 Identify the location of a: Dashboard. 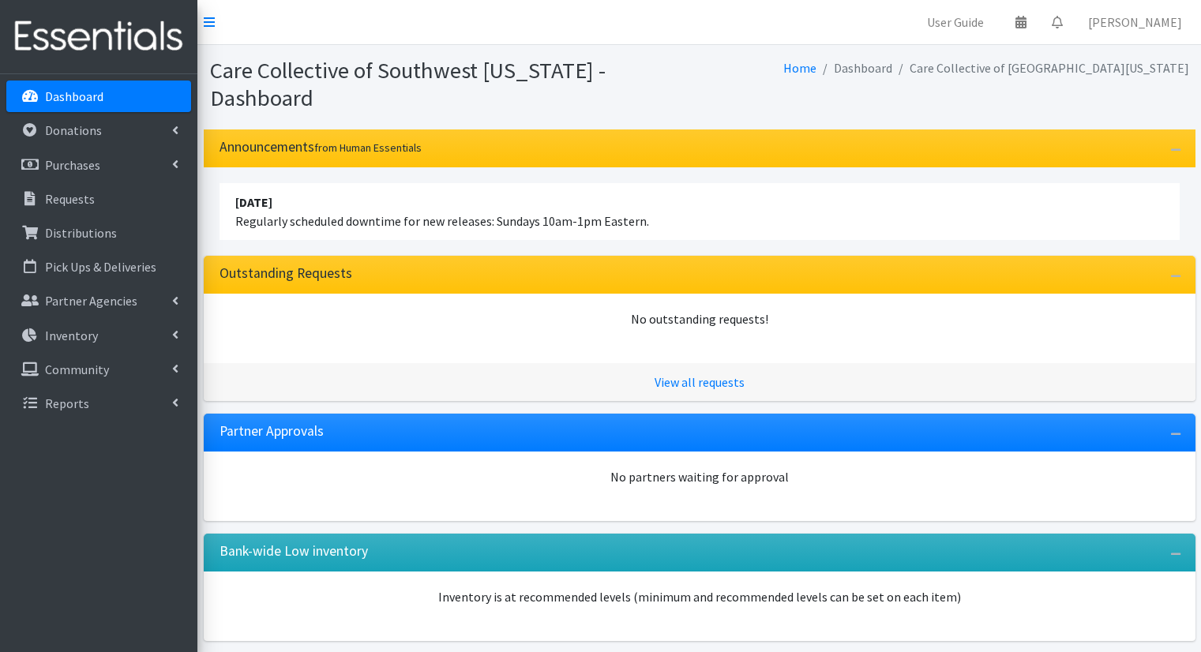
(99, 96).